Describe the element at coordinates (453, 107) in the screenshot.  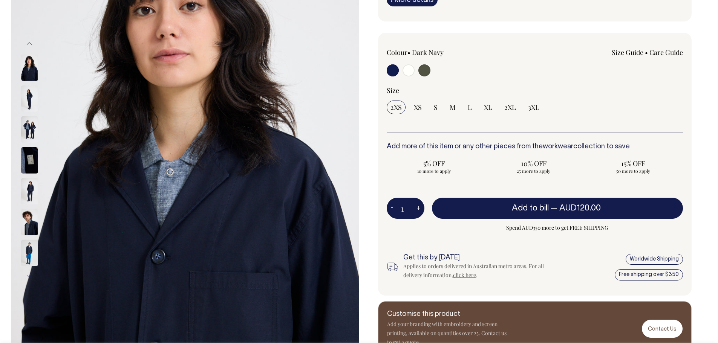
I see `input: M` at that location.